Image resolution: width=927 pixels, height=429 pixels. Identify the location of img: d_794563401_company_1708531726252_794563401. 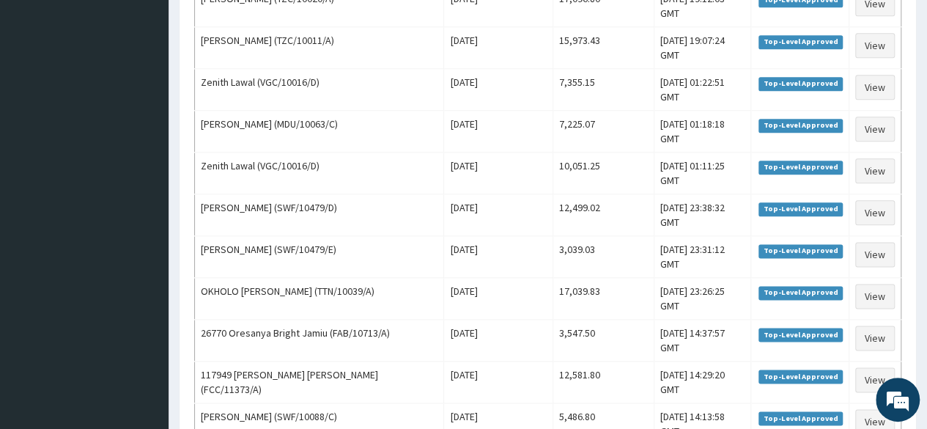
(43, 92).